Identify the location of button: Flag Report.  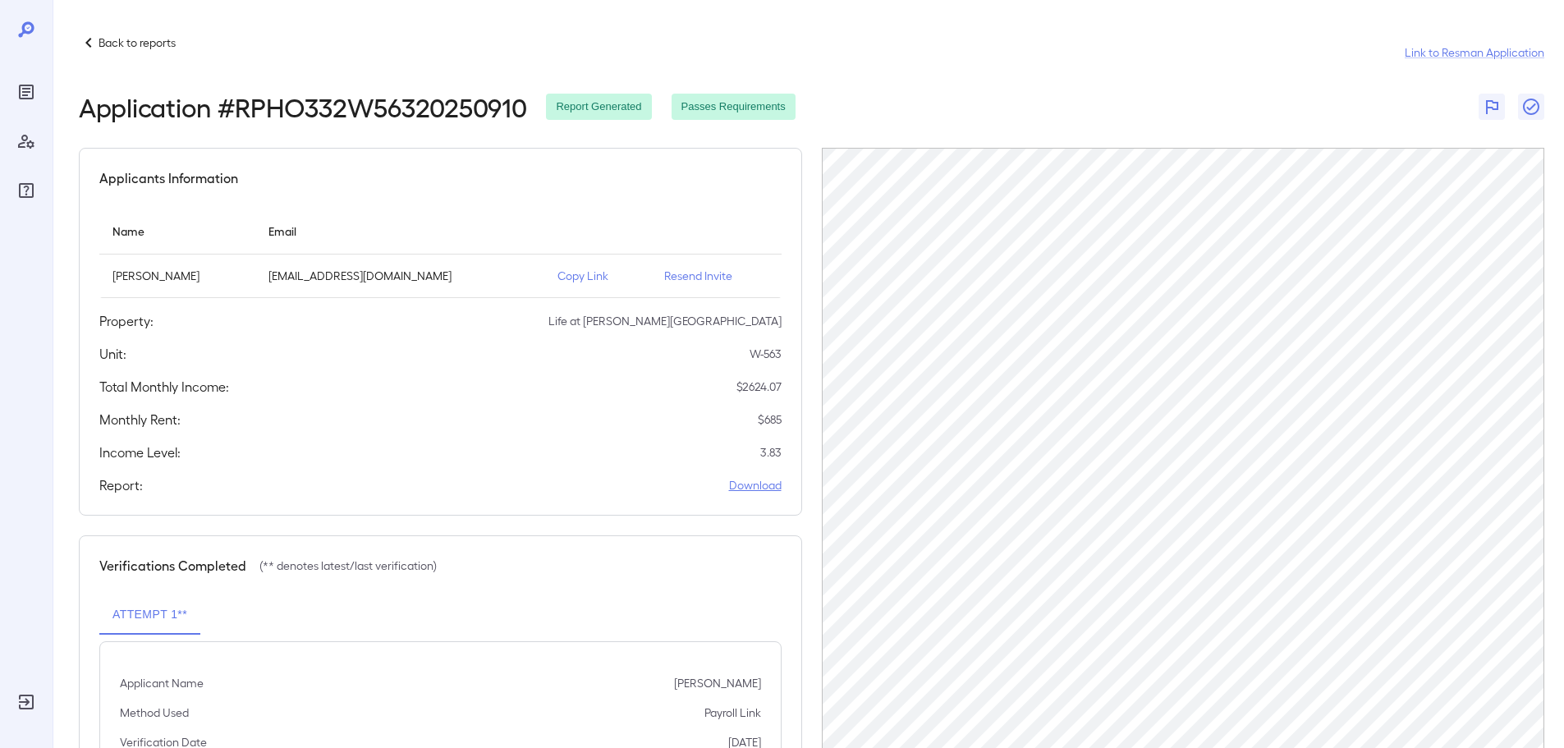
(1491, 107).